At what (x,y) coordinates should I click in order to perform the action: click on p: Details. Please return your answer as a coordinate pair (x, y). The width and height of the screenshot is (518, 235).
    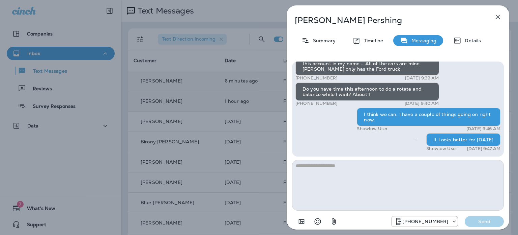
    Looking at the image, I should click on (471, 40).